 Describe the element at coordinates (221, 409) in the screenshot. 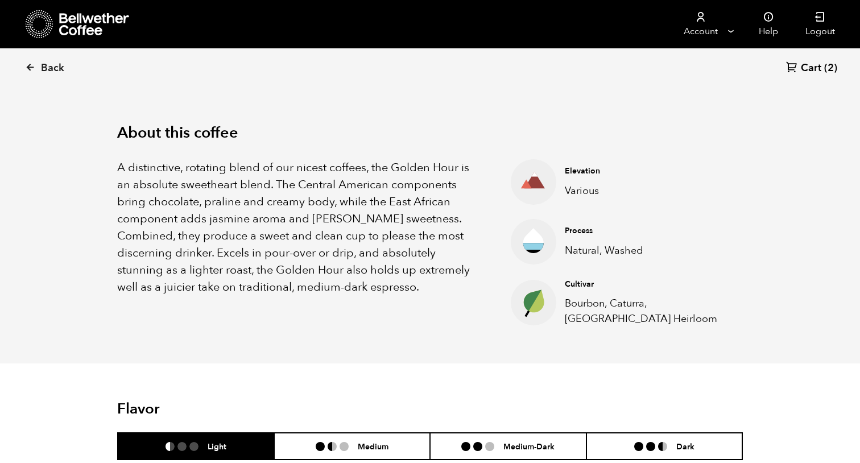

I see `h2: Flavor` at that location.